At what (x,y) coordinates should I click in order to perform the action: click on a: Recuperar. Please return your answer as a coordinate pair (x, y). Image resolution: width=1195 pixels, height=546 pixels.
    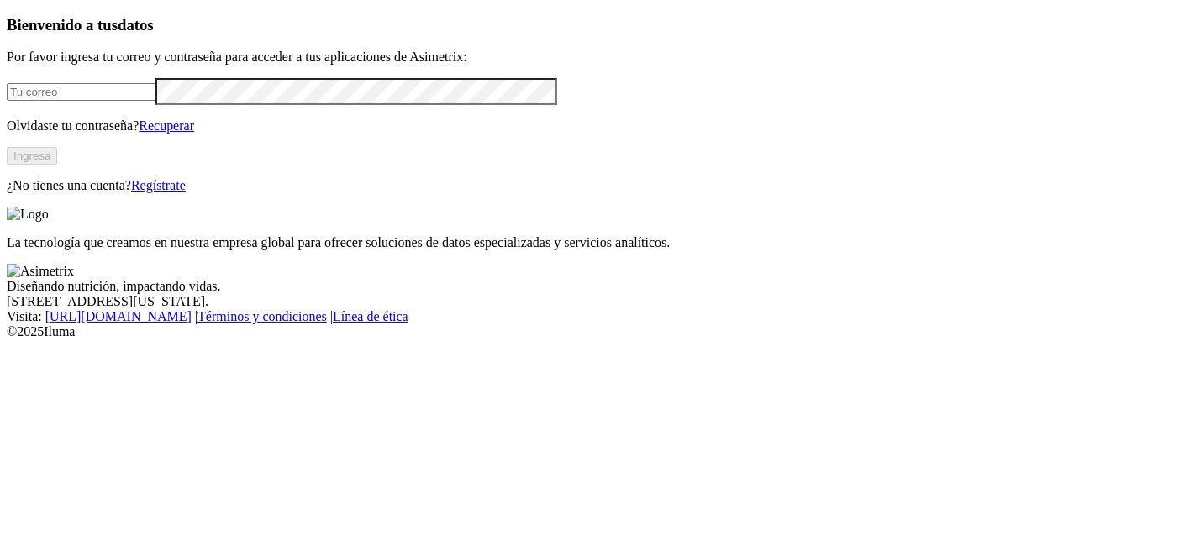
    Looking at the image, I should click on (166, 125).